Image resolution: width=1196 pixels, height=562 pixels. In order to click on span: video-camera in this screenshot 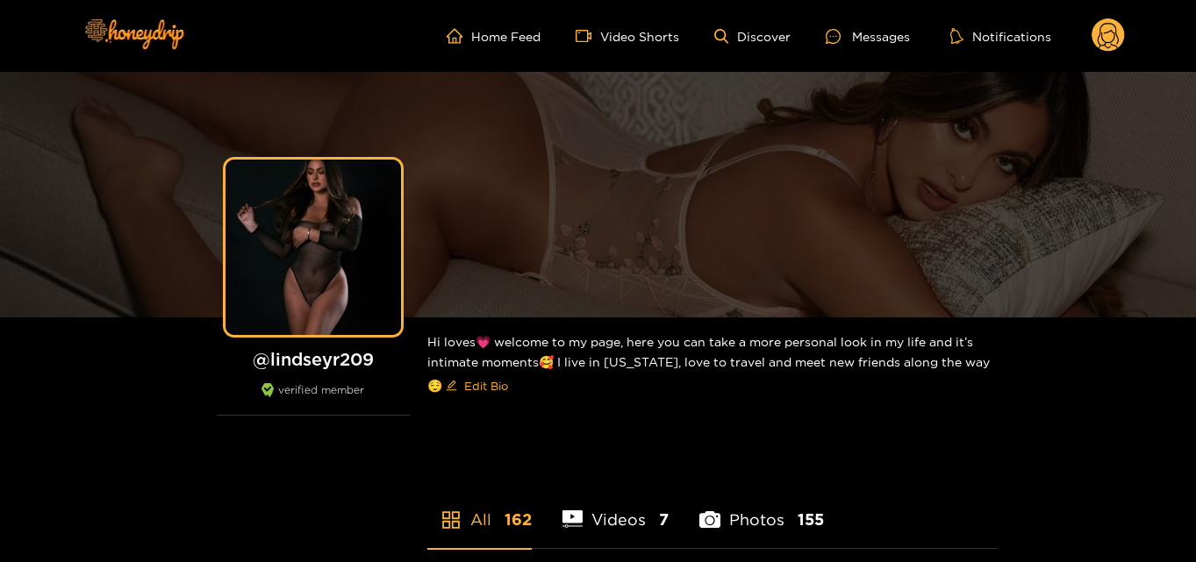, I will do `click(588, 36)`.